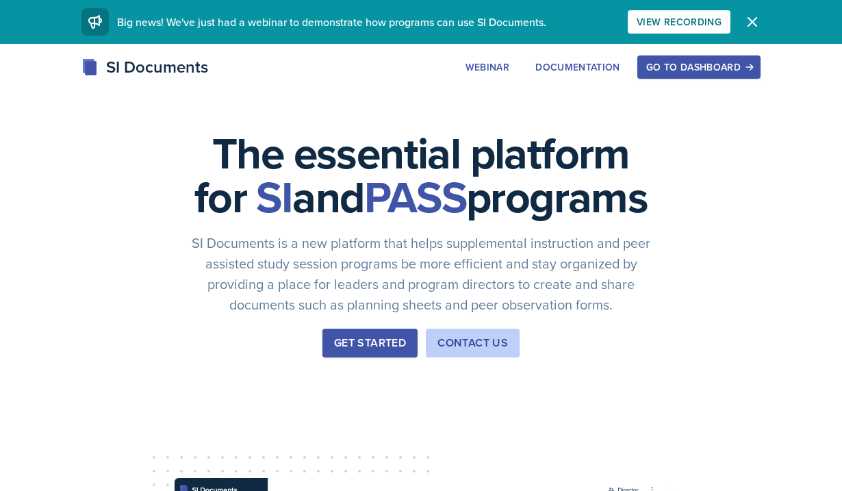 The image size is (842, 491). I want to click on button: Go to Dashboard, so click(699, 67).